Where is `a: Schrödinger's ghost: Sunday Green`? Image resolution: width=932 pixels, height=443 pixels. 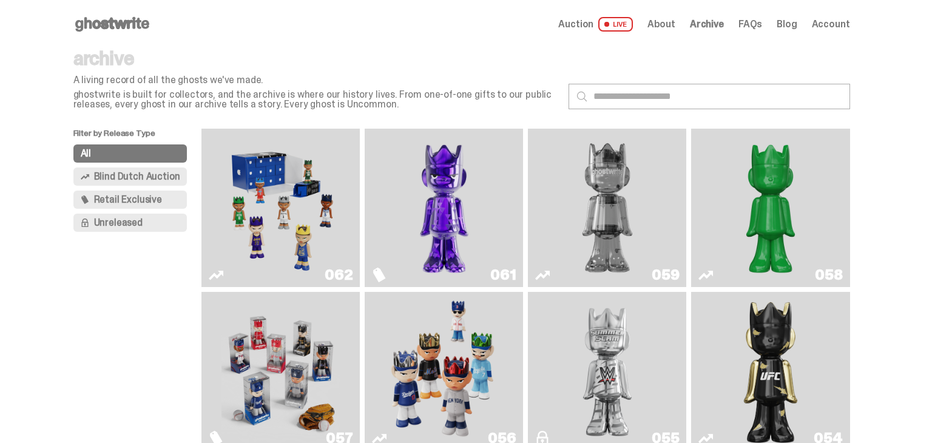 a: Schrödinger's ghost: Sunday Green is located at coordinates (770, 207).